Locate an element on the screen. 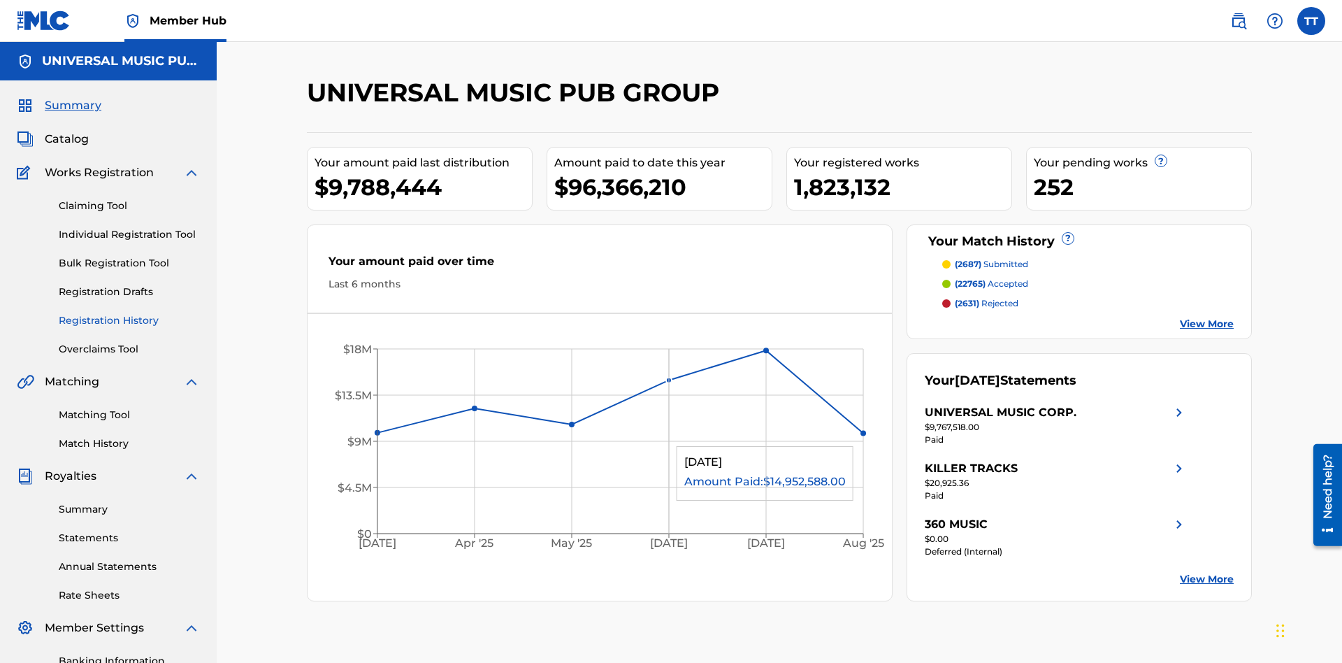 Image resolution: width=1342 pixels, height=663 pixels. div: Open Resource Center is located at coordinates (24, 57).